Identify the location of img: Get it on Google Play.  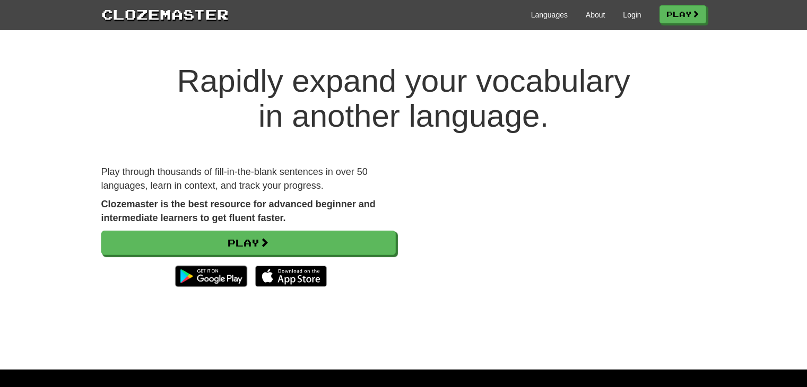
(211, 277).